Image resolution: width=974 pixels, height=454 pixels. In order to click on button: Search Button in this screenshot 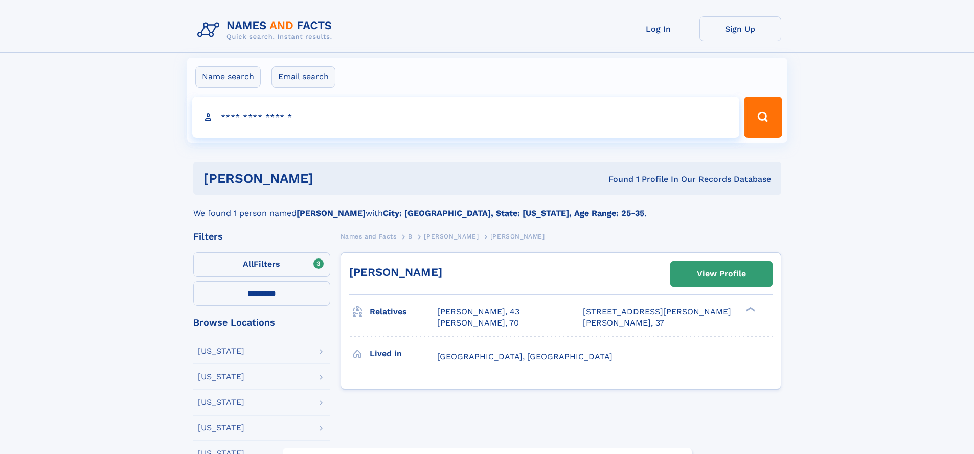, I will do `click(763, 117)`.